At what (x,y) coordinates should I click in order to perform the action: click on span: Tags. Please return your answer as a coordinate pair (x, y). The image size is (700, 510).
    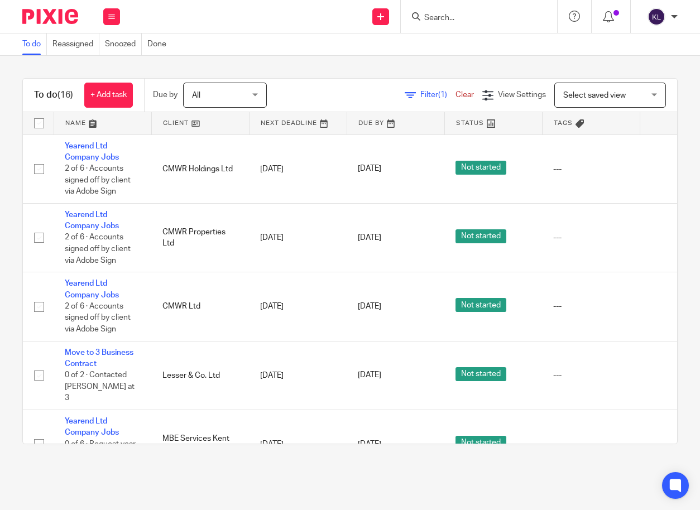
    Looking at the image, I should click on (563, 123).